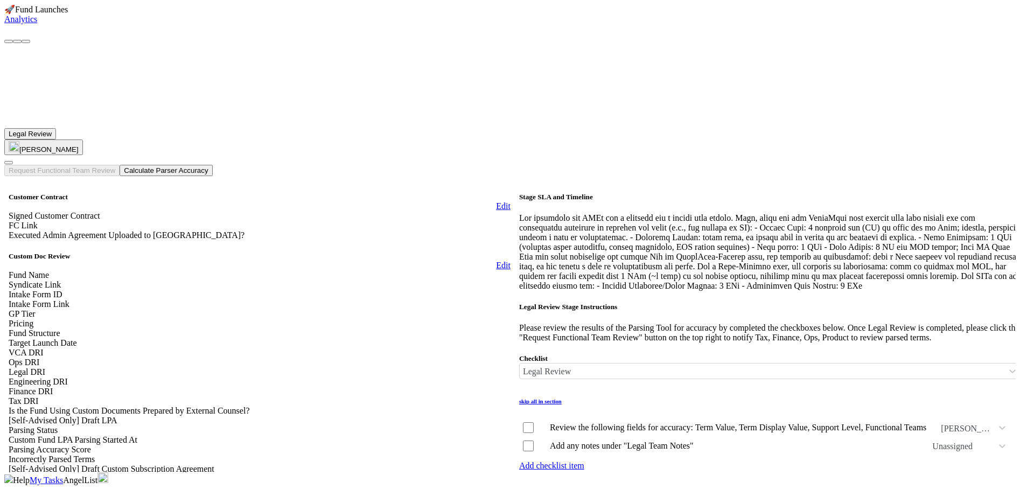  I want to click on div: Syndicate Link, so click(260, 285).